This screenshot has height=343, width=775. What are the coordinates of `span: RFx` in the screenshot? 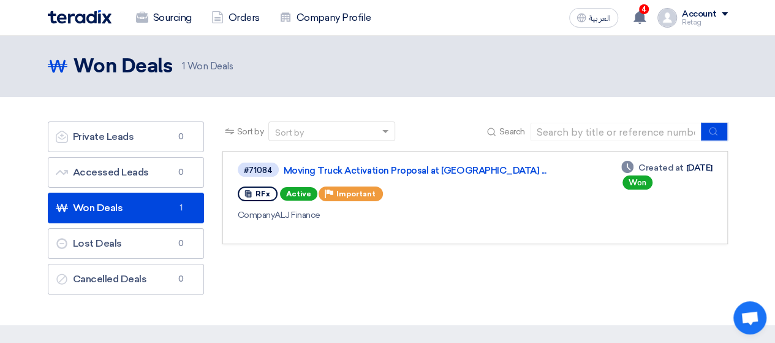 It's located at (263, 194).